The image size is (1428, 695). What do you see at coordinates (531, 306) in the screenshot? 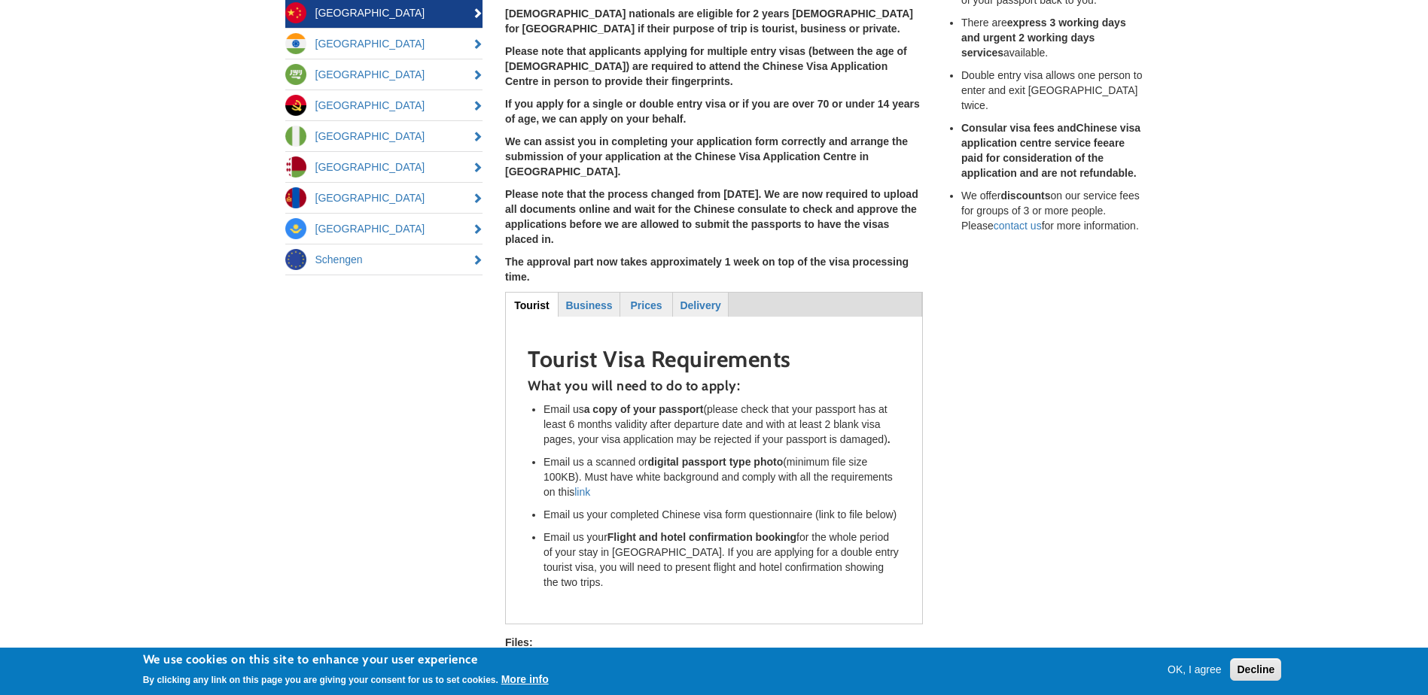
I see `strong: Tourist` at bounding box center [531, 306].